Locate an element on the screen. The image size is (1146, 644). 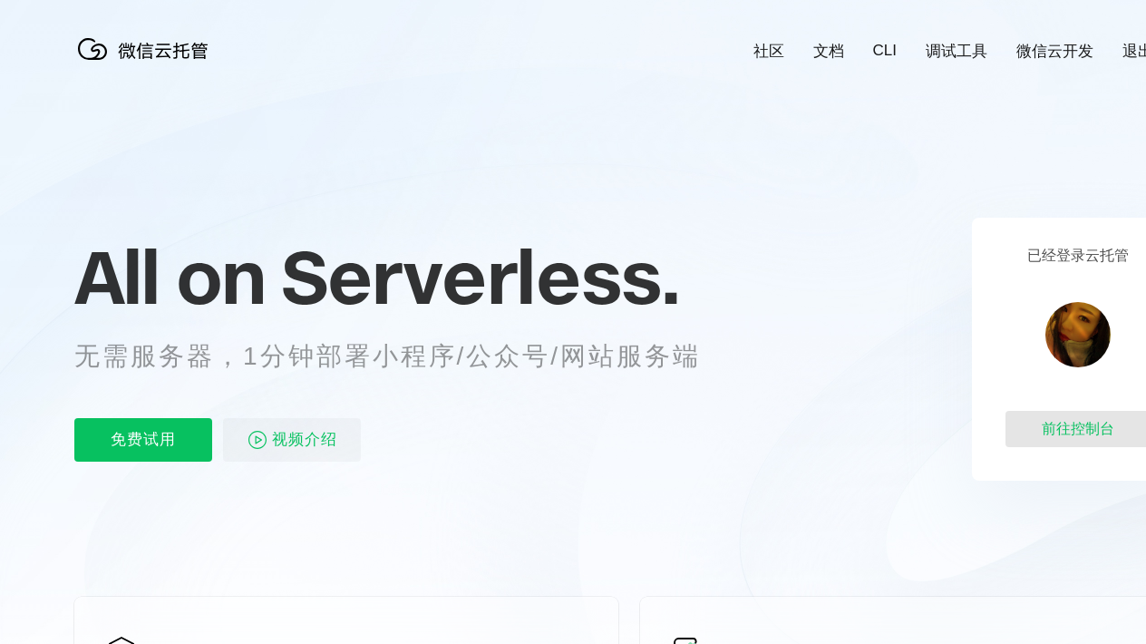
p: 无需服务器，1分钟部署小程序/公众号/网站服务端 is located at coordinates (404, 356).